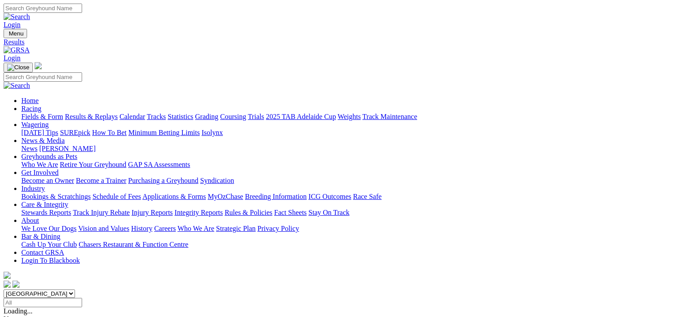  Describe the element at coordinates (132, 116) in the screenshot. I see `a: Calendar` at that location.